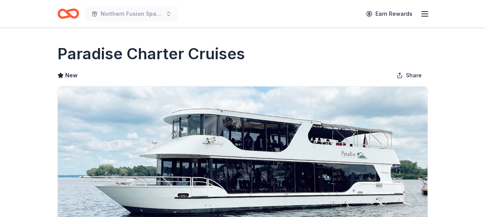 This screenshot has width=485, height=217. I want to click on button: Northern Fusion Spaghetti Fundraiser, so click(131, 14).